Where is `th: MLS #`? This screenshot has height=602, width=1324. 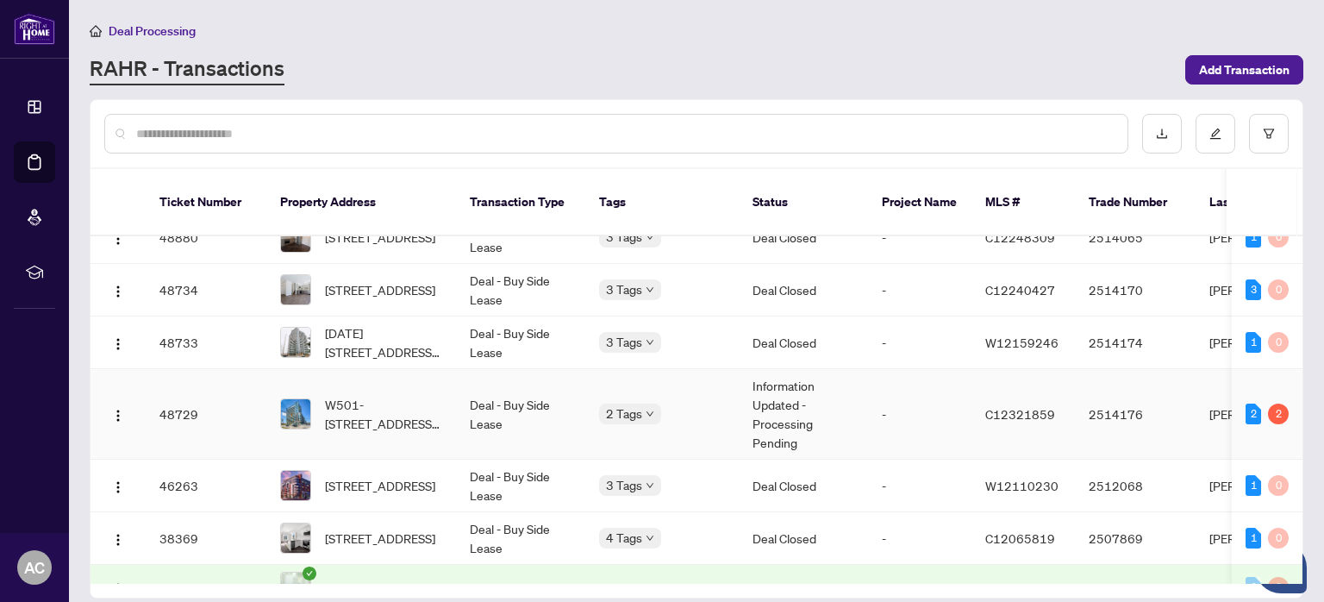 th: MLS # is located at coordinates (1023, 203).